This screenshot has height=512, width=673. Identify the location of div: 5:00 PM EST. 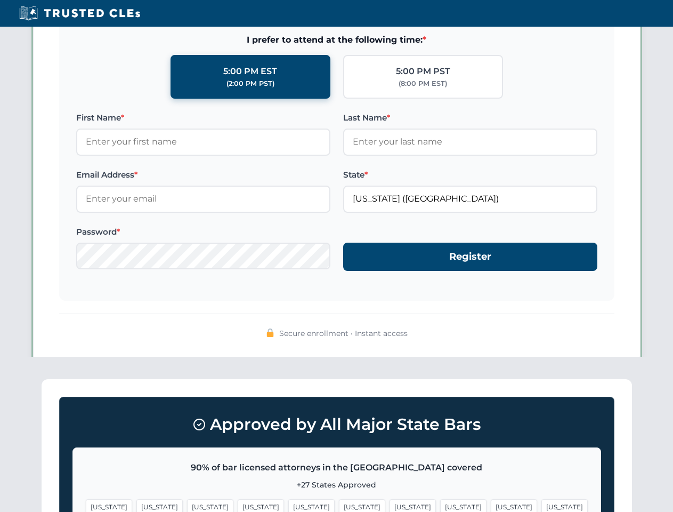
(250, 71).